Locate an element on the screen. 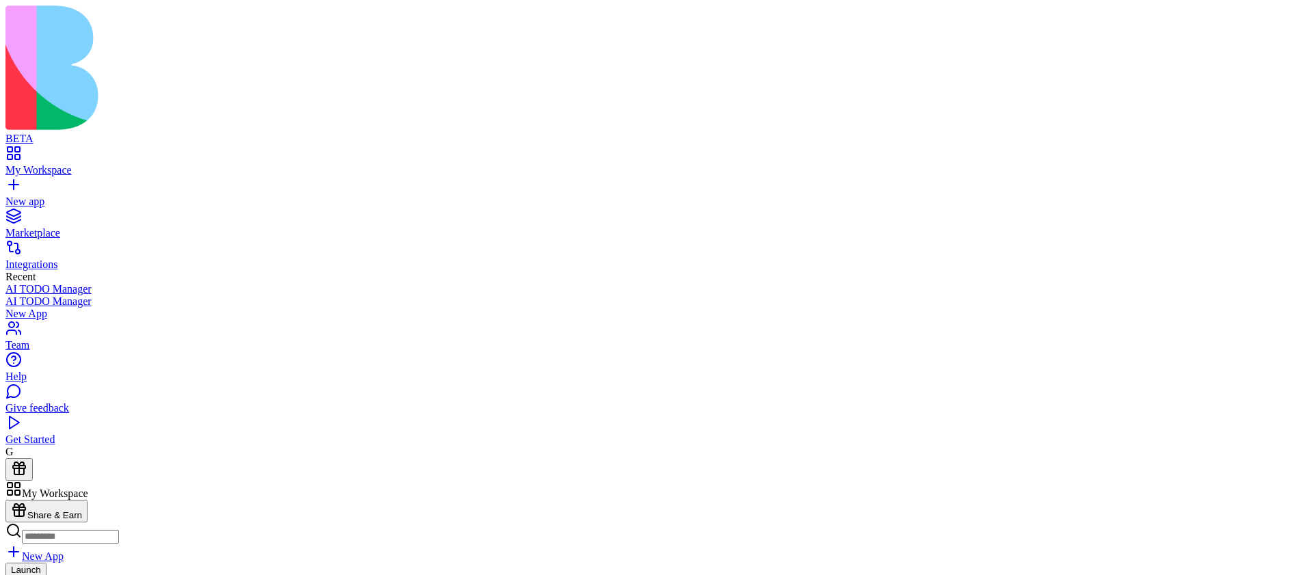 This screenshot has width=1313, height=575. a: New app is located at coordinates (657, 196).